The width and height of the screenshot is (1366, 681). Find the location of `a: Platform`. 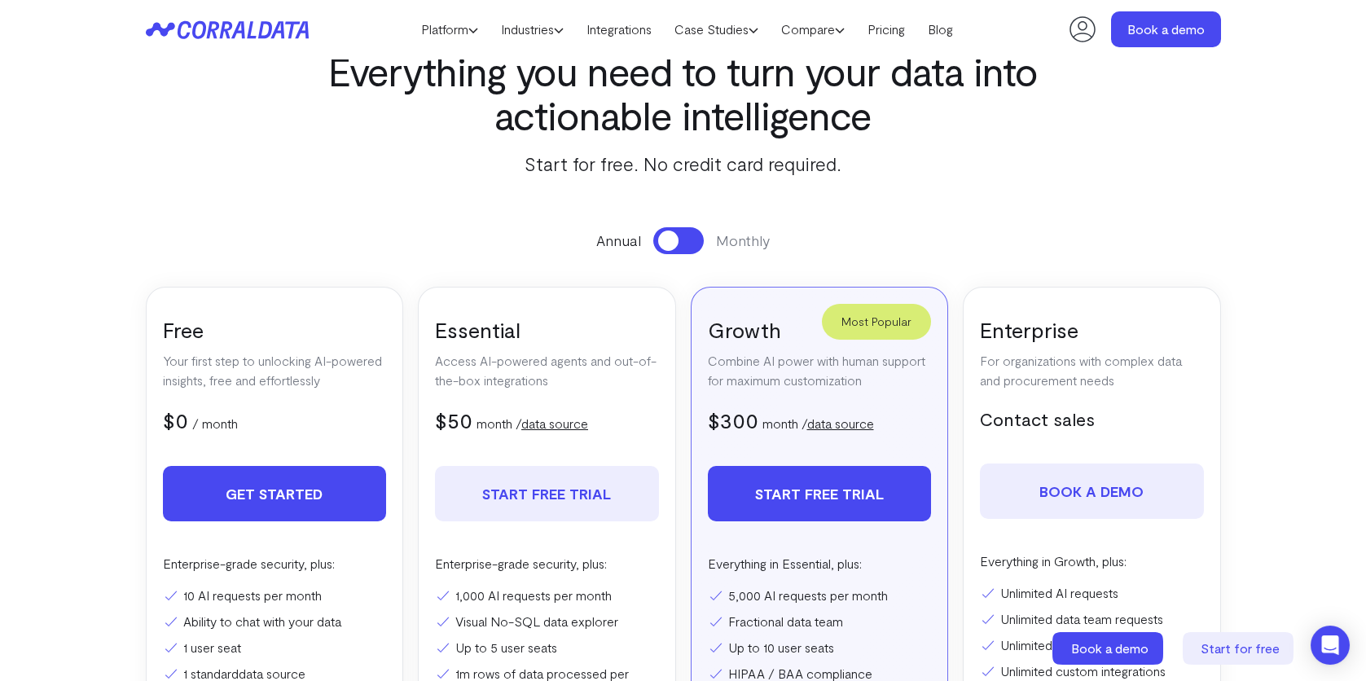

a: Platform is located at coordinates (450, 29).